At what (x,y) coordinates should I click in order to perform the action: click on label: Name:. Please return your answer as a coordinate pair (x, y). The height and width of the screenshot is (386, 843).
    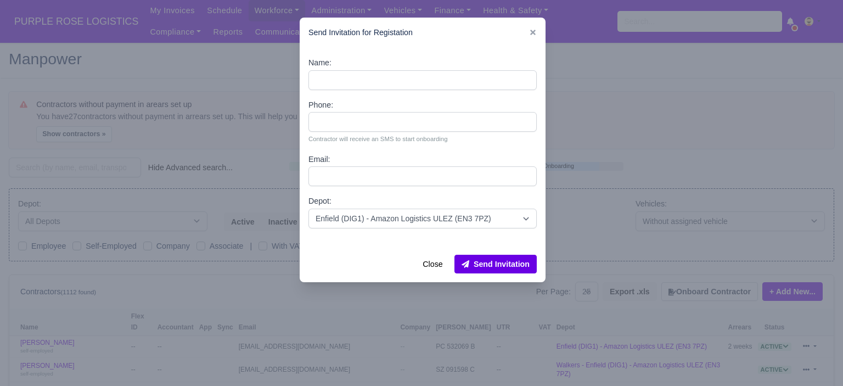
    Looking at the image, I should click on (320, 63).